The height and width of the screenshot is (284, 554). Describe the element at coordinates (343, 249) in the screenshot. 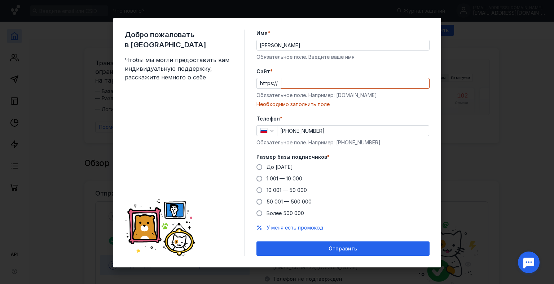

I see `span: Отправить` at that location.